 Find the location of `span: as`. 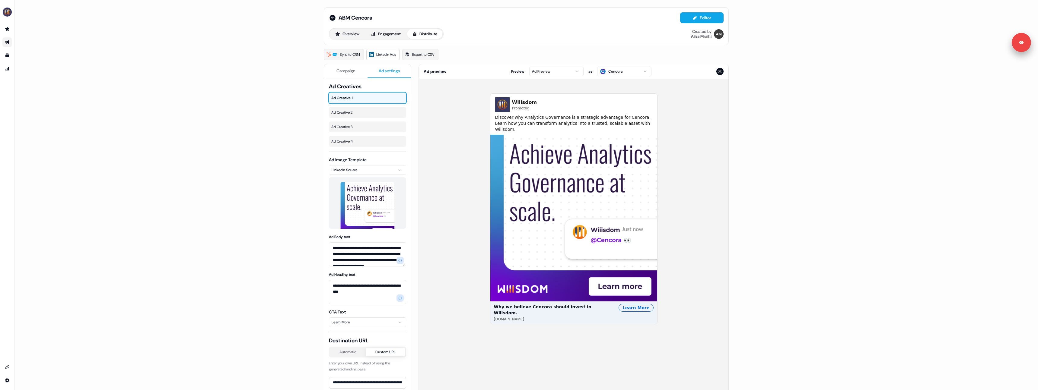

span: as is located at coordinates (590, 71).